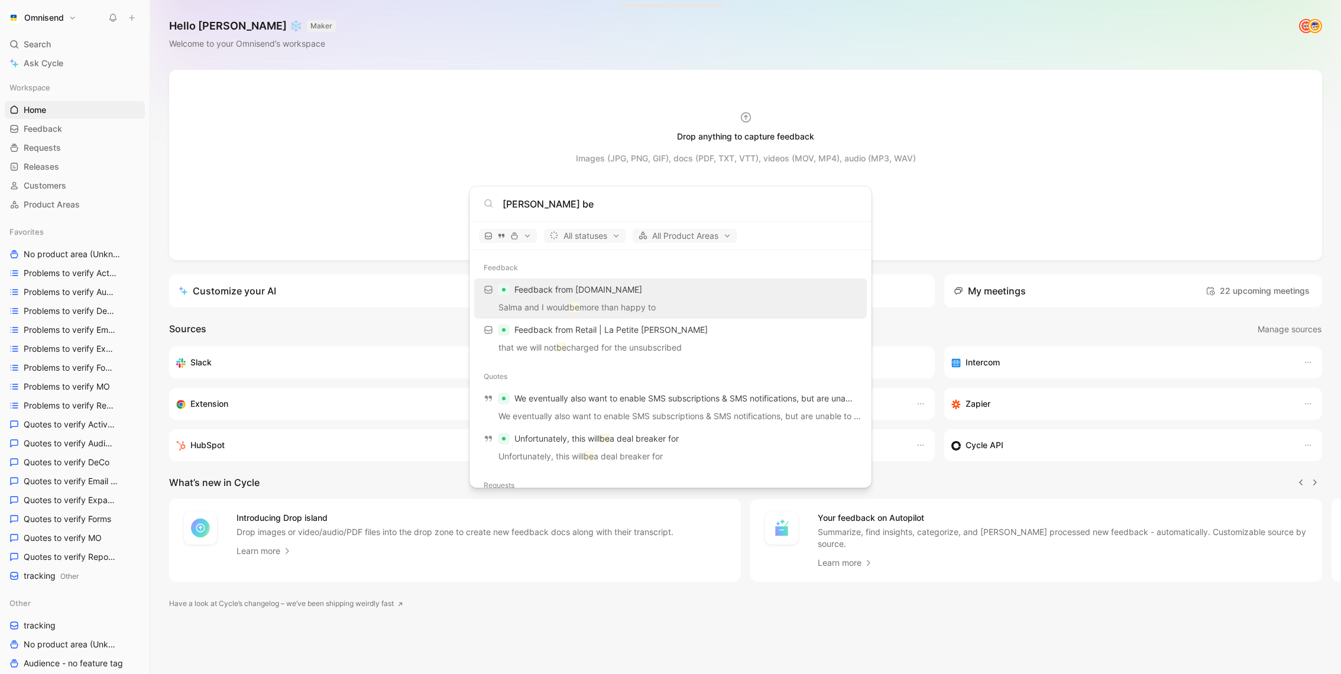 This screenshot has width=1341, height=674. What do you see at coordinates (671, 350) in the screenshot?
I see `p: that we will not charged for the unsubscribed` at bounding box center [671, 350].